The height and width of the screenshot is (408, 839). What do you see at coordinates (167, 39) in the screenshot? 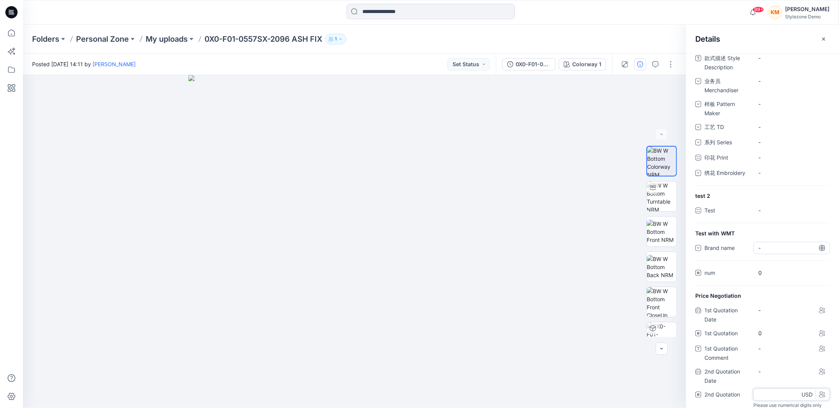
I see `p: My uploads` at bounding box center [167, 39].